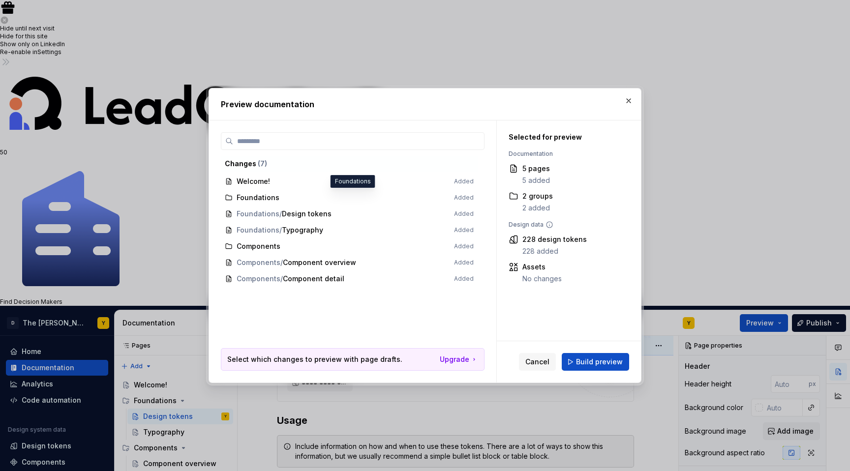 The image size is (850, 471). Describe the element at coordinates (566, 154) in the screenshot. I see `div: Documentation` at that location.